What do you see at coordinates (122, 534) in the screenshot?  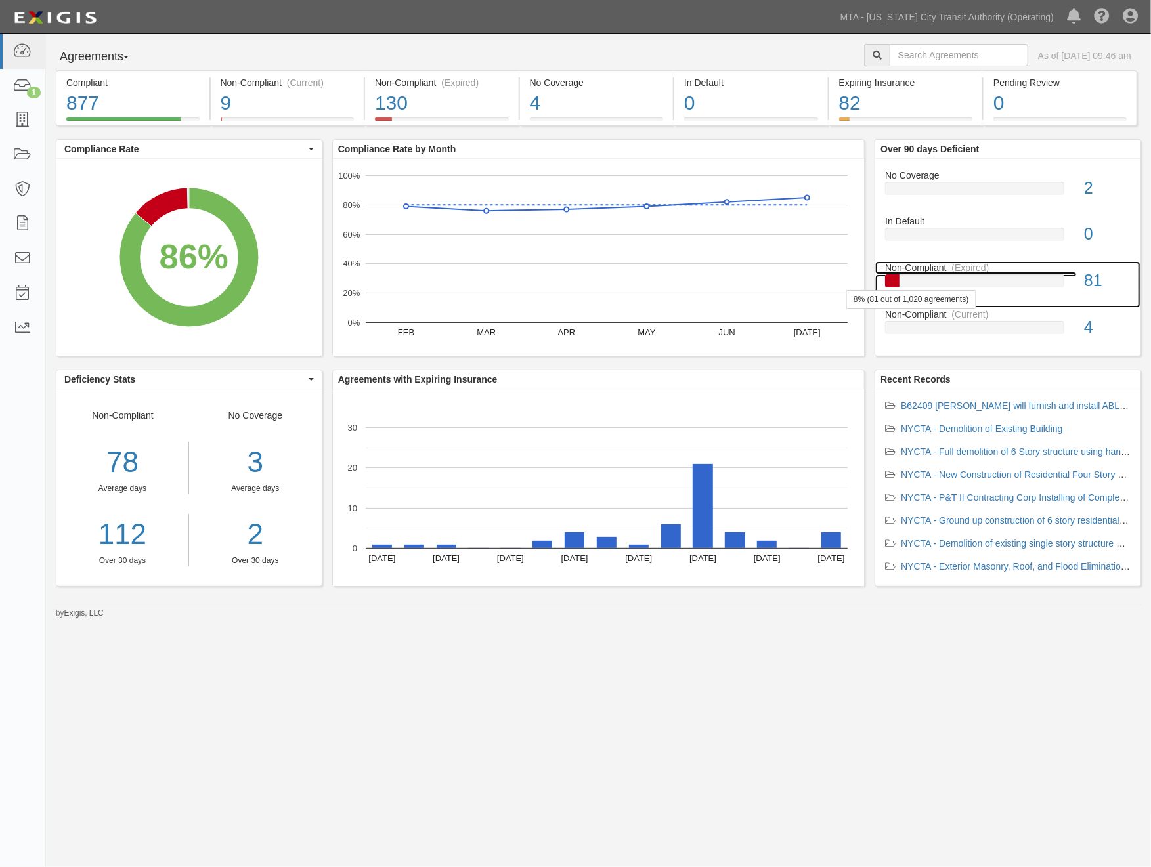 I see `a: 112` at bounding box center [122, 534].